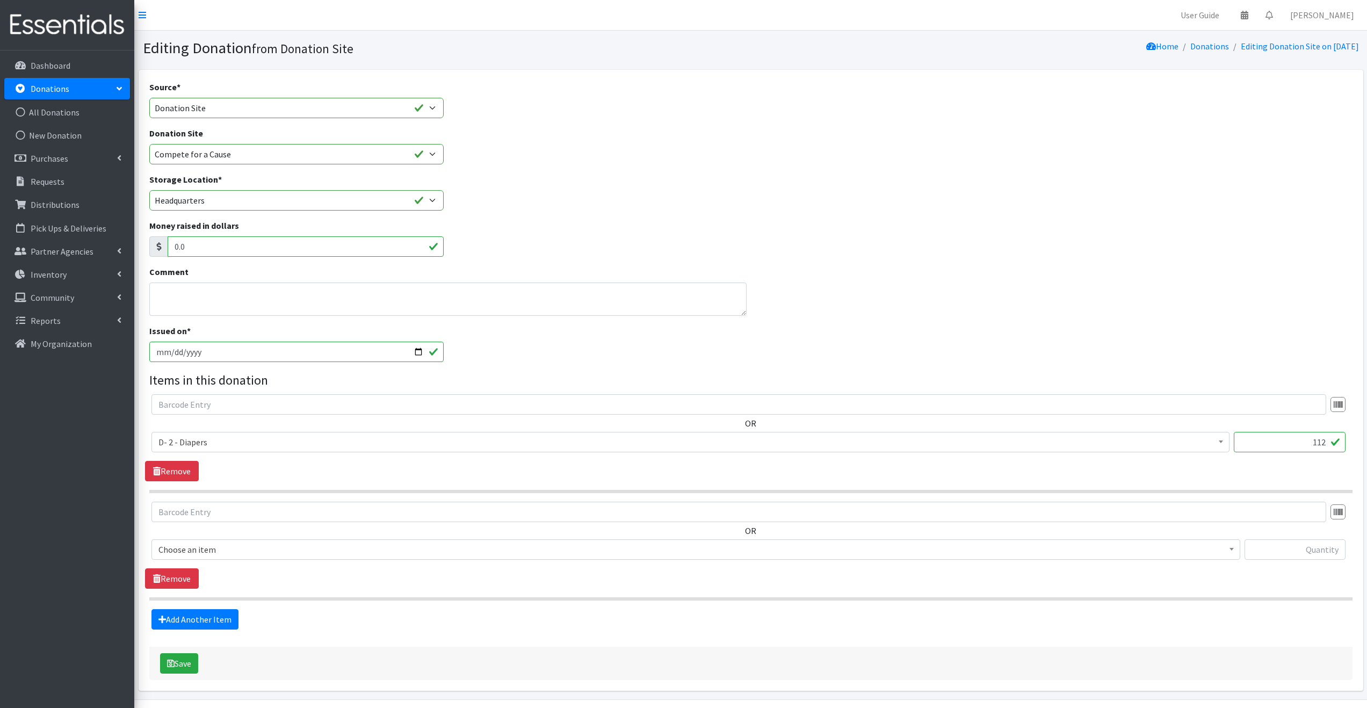  I want to click on a: Purchases, so click(67, 158).